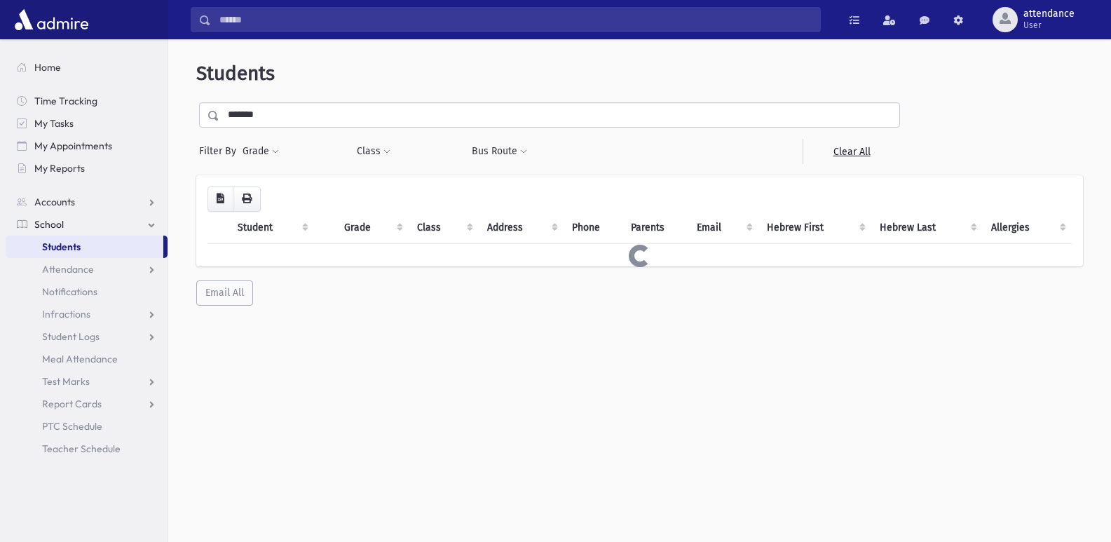 This screenshot has width=1111, height=542. I want to click on input: Search, so click(515, 20).